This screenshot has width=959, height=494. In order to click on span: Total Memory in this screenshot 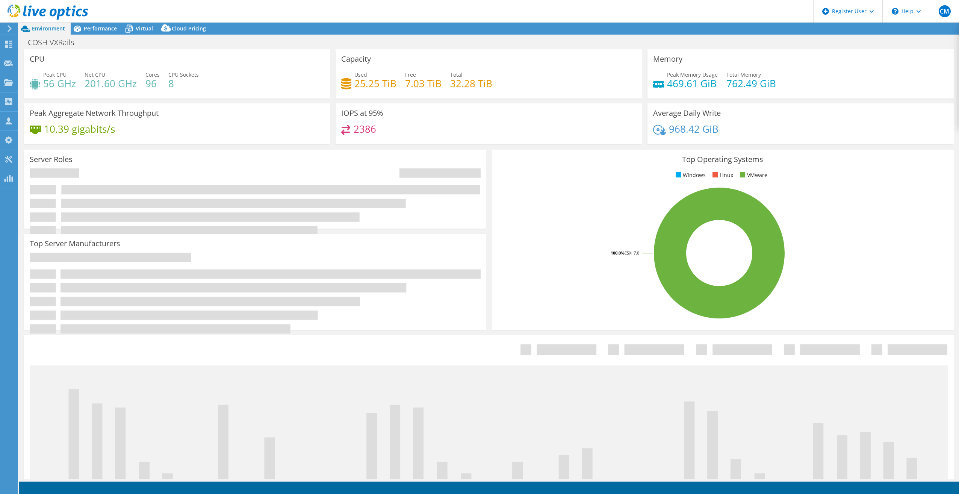, I will do `click(744, 74)`.